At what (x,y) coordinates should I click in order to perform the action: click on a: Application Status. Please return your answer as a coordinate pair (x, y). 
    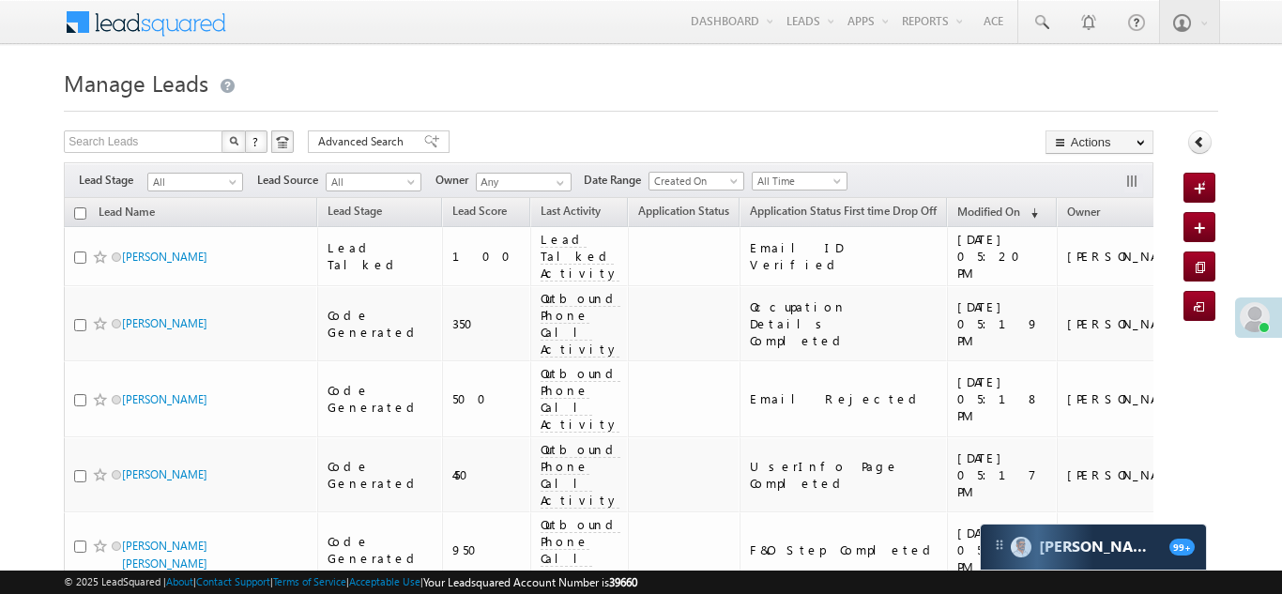
    Looking at the image, I should click on (683, 213).